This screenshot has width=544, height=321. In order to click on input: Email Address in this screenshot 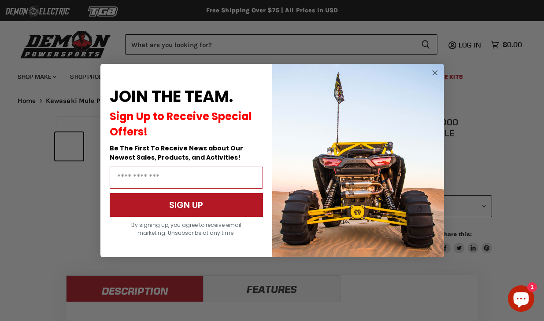, I will do `click(186, 178)`.